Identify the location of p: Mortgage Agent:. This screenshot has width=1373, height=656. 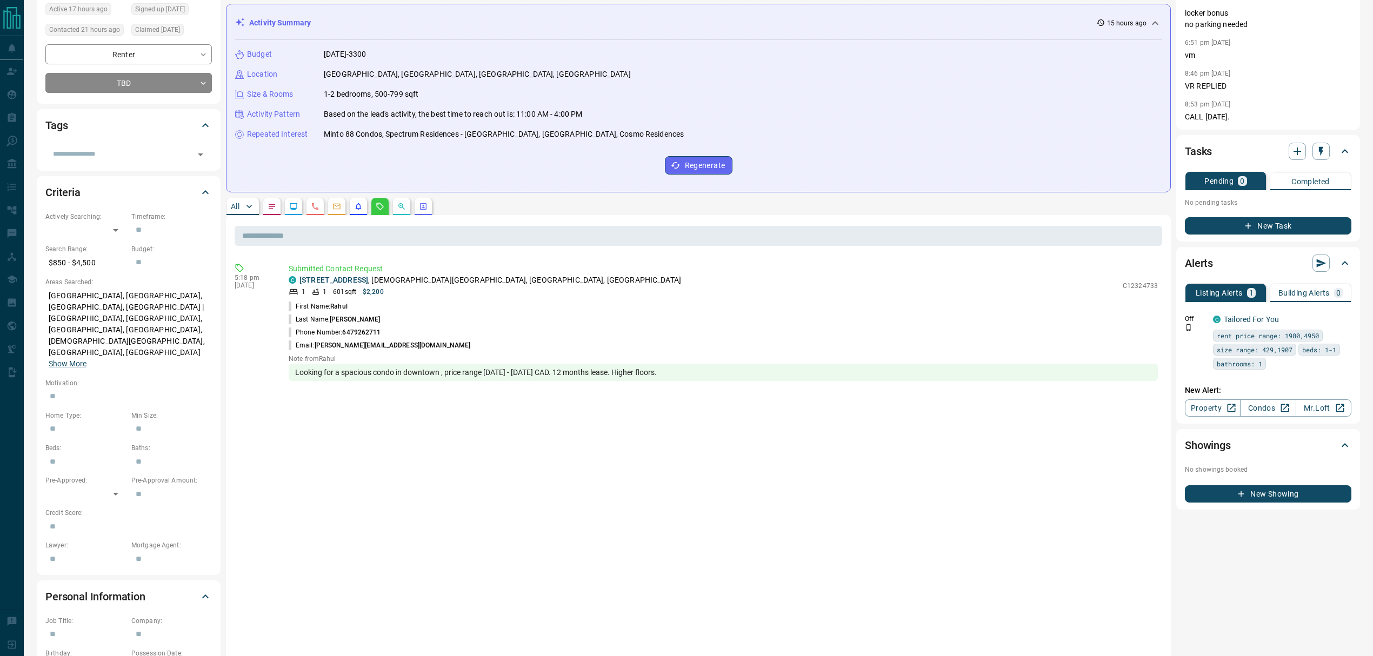
(171, 546).